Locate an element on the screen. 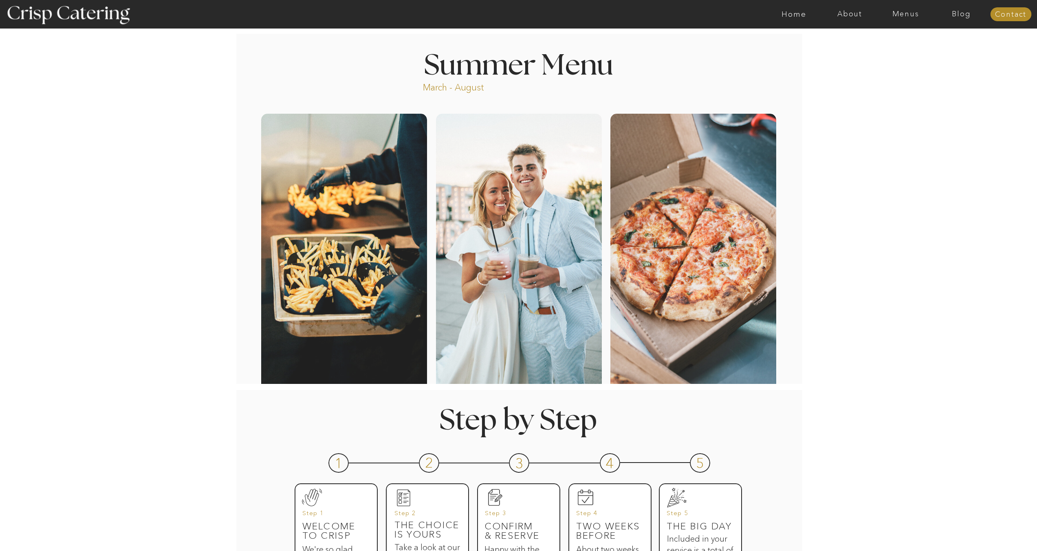 Image resolution: width=1037 pixels, height=551 pixels. h3: Confirm & reserve is located at coordinates (522, 533).